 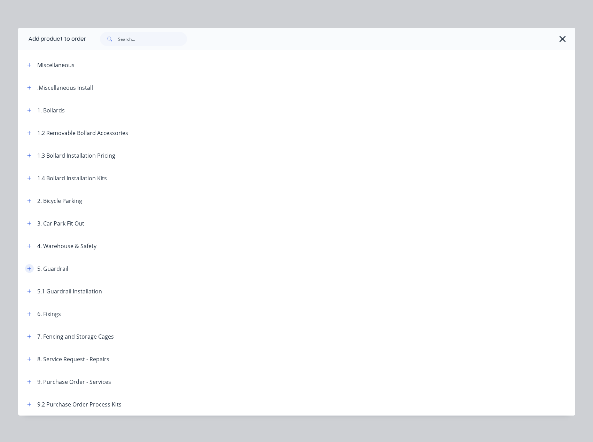 What do you see at coordinates (61, 223) in the screenshot?
I see `div: 3. Car Park Fit Out` at bounding box center [61, 223].